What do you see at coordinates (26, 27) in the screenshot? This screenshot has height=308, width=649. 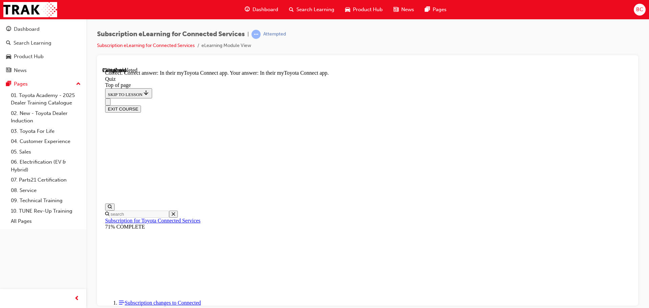 I see `span: SKIP TO LESSON` at bounding box center [26, 27].